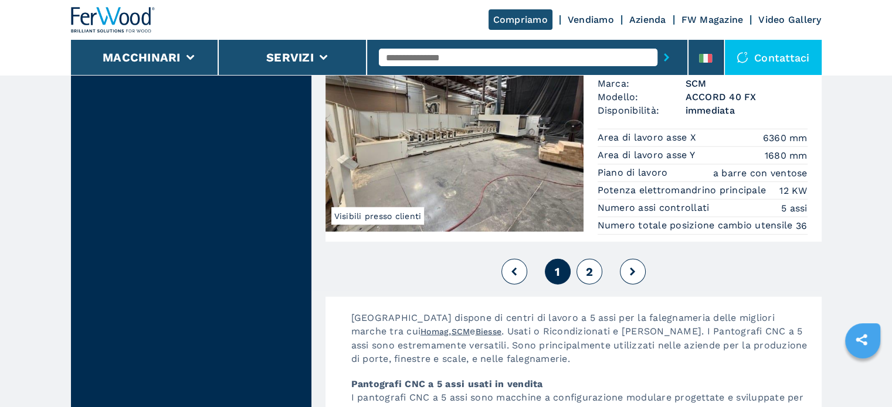 This screenshot has width=892, height=407. I want to click on div: Contattaci, so click(773, 57).